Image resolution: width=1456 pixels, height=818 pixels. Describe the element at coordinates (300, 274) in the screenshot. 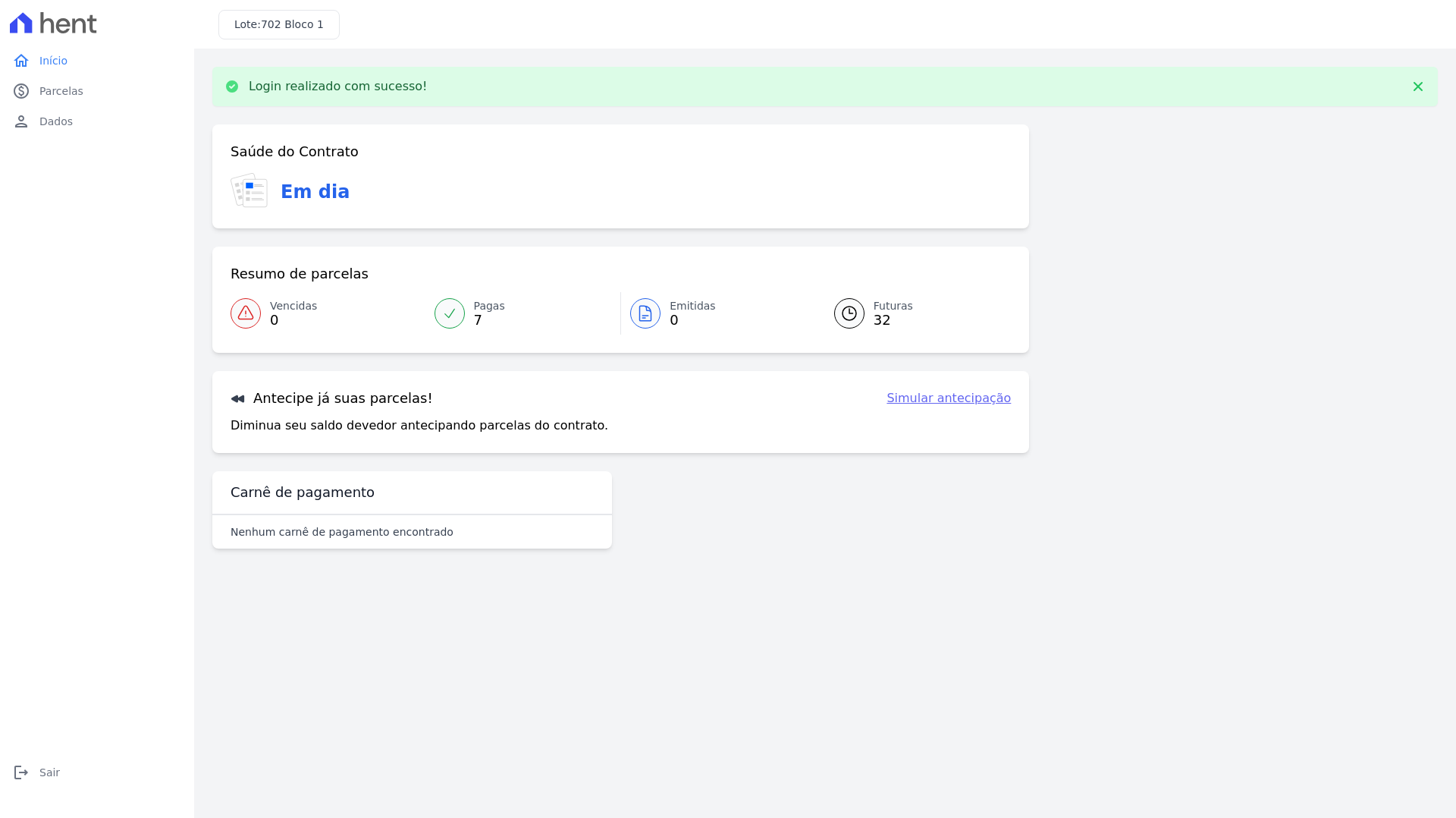

I see `h3: Resumo de parcelas` at that location.